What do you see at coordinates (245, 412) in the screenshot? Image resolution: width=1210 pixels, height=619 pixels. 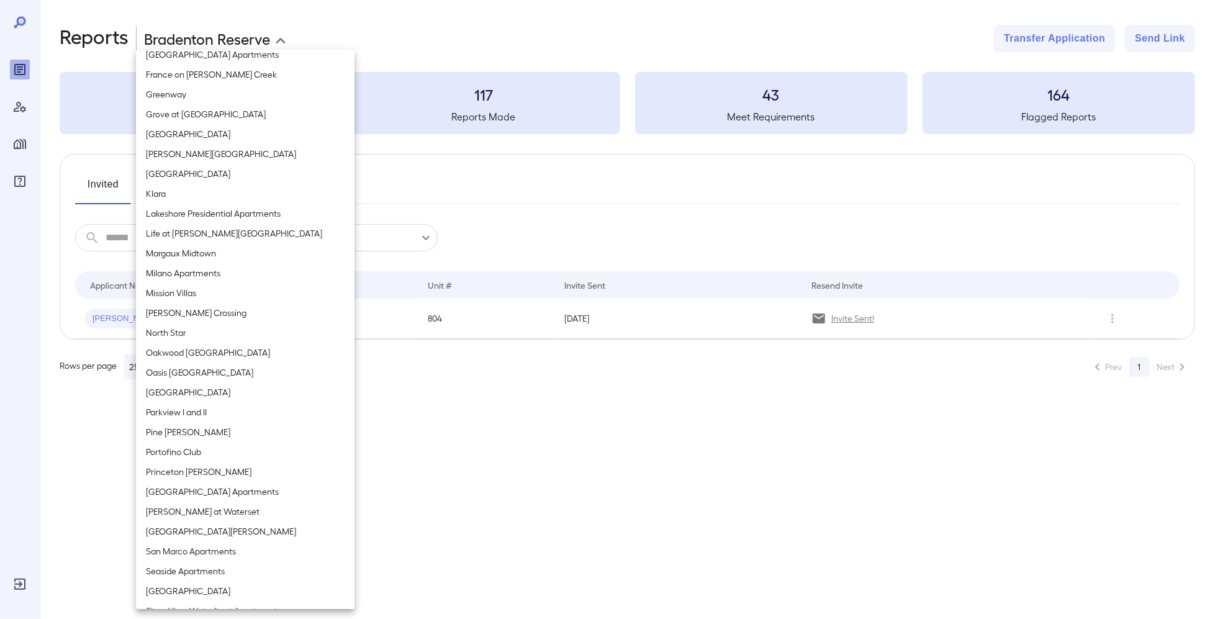 I see `li: Parkview I and II` at bounding box center [245, 412].